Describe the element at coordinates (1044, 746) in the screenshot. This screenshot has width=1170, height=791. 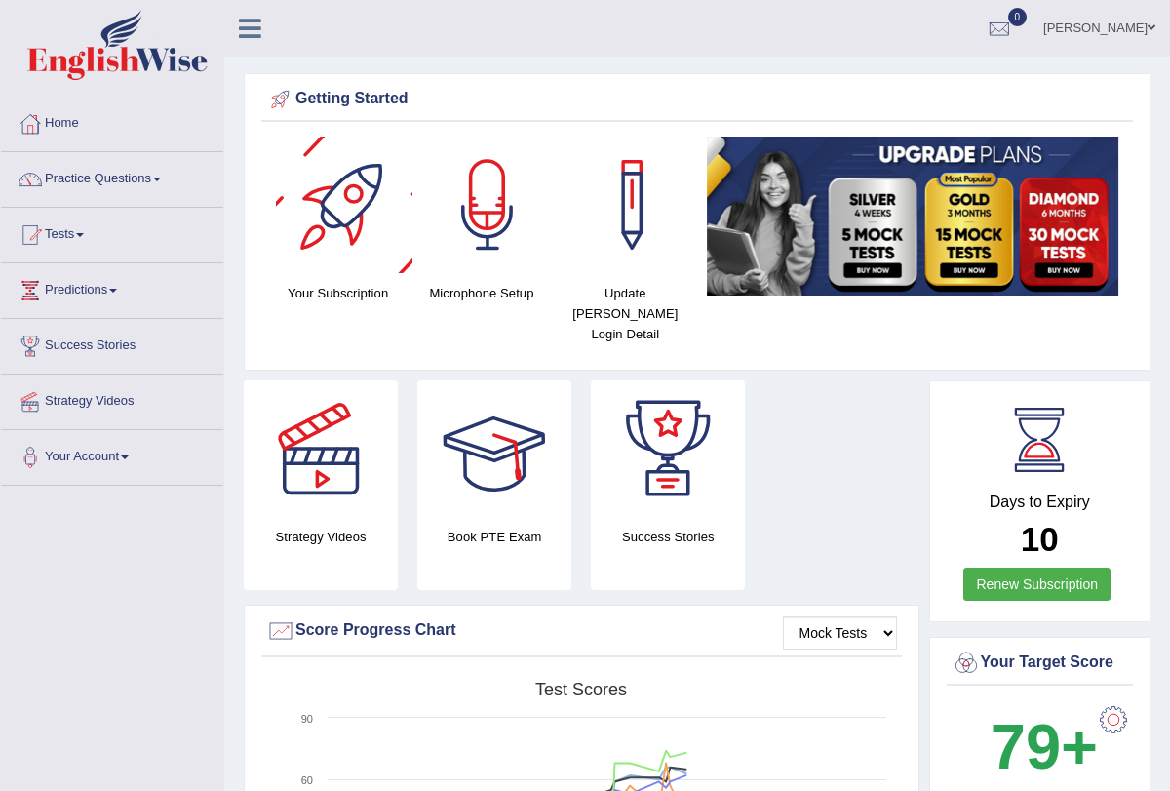
I see `b: 79+` at that location.